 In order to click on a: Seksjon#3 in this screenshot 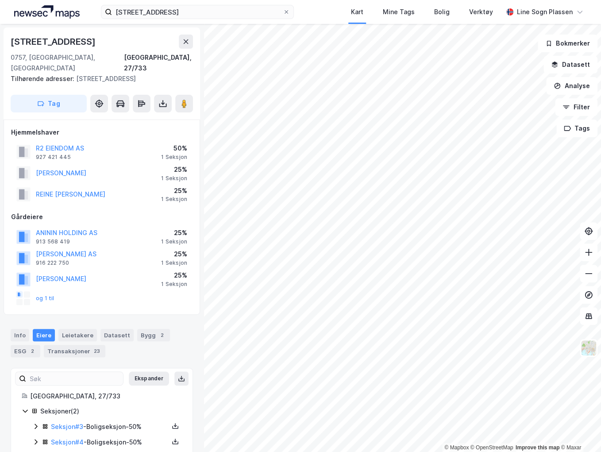, I will do `click(67, 426)`.